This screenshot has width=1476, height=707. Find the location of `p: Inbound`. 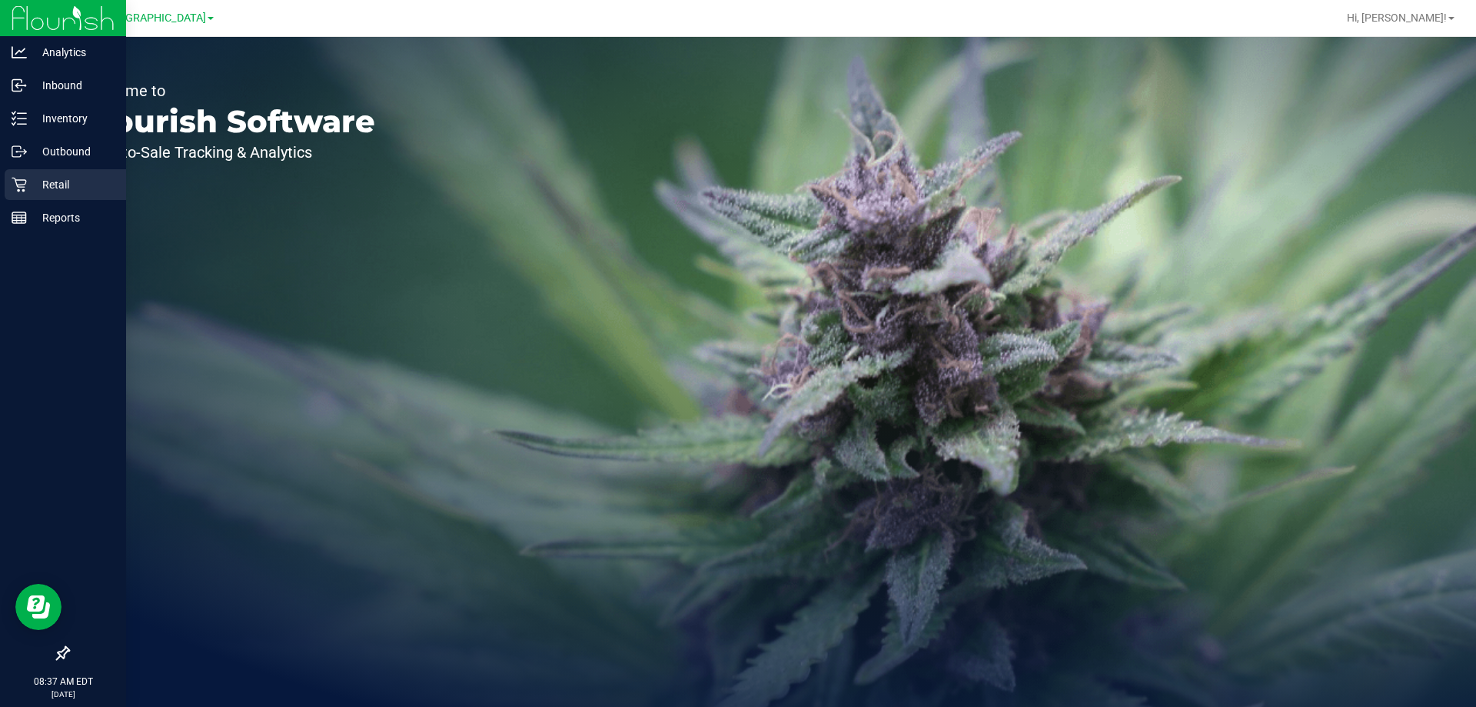

p: Inbound is located at coordinates (73, 85).